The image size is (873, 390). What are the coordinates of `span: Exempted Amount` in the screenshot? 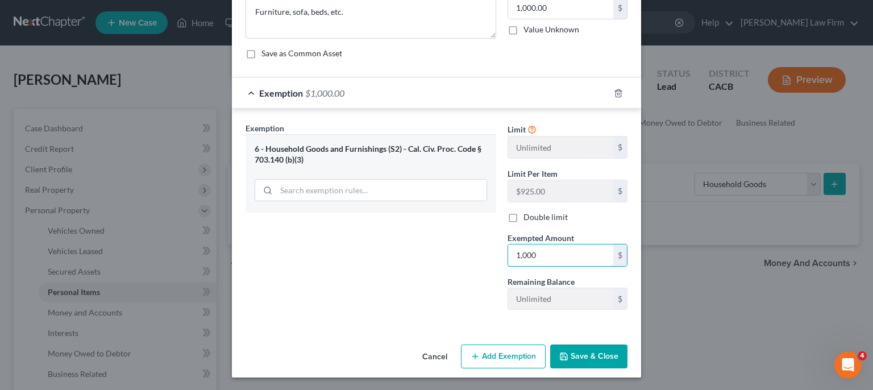 It's located at (540, 238).